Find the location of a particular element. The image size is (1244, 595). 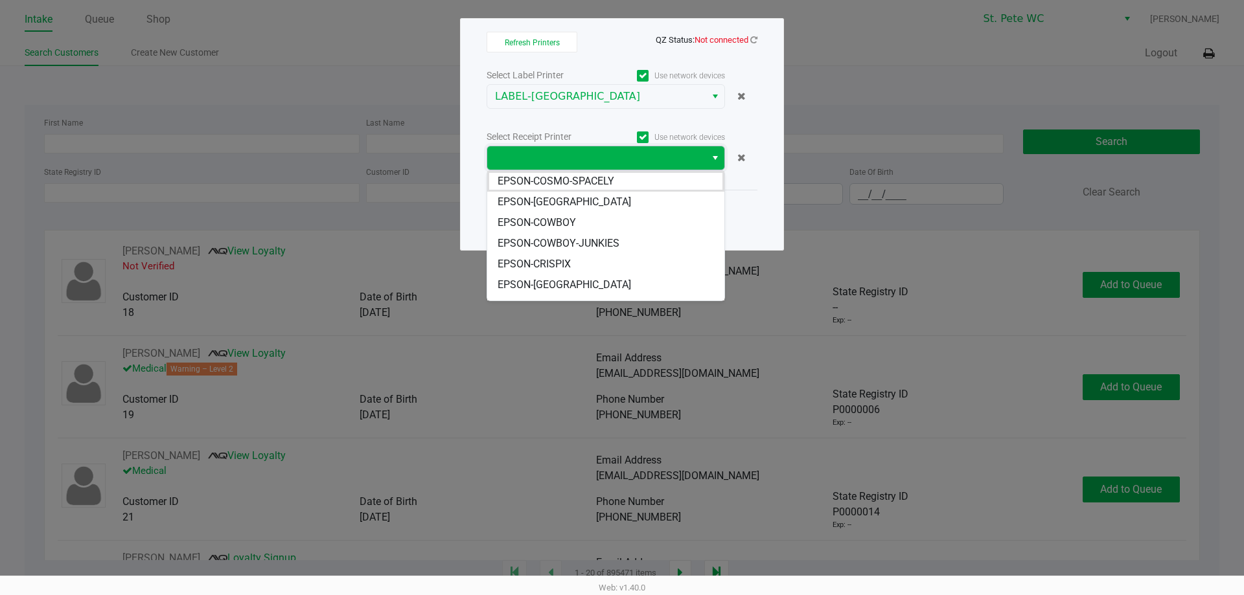

span: EPSON-COSMO-SPACELY is located at coordinates (556, 181).